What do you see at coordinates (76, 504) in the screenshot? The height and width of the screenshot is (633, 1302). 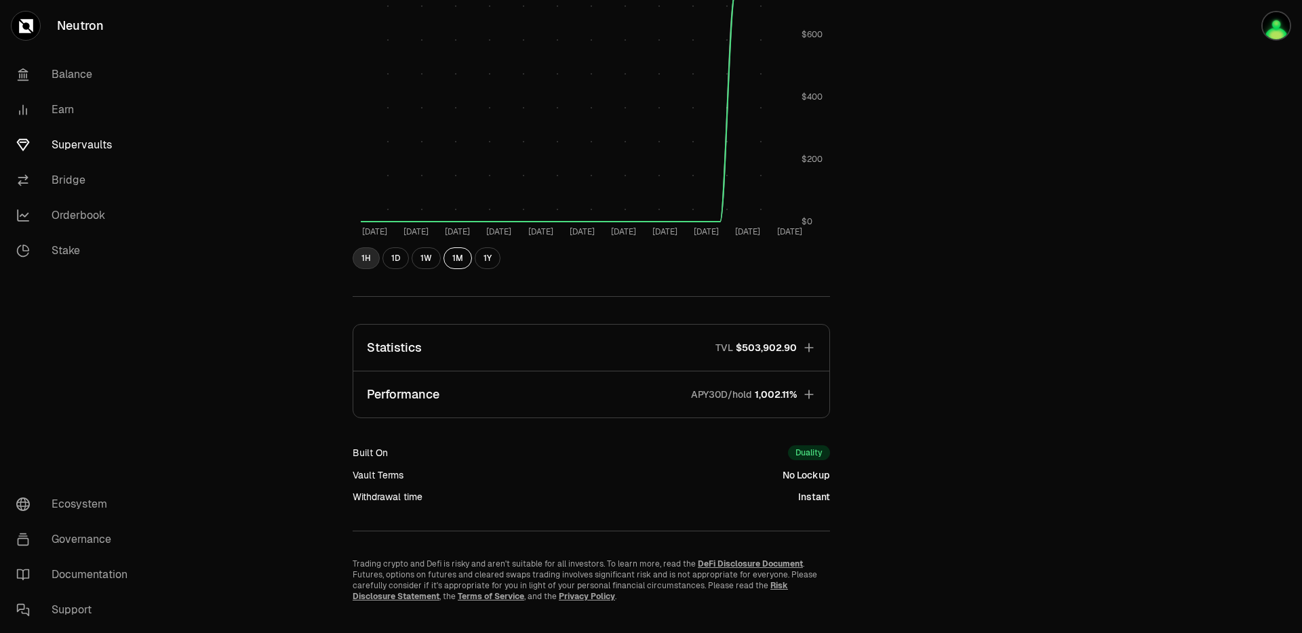 I see `a: Ecosystem` at bounding box center [76, 504].